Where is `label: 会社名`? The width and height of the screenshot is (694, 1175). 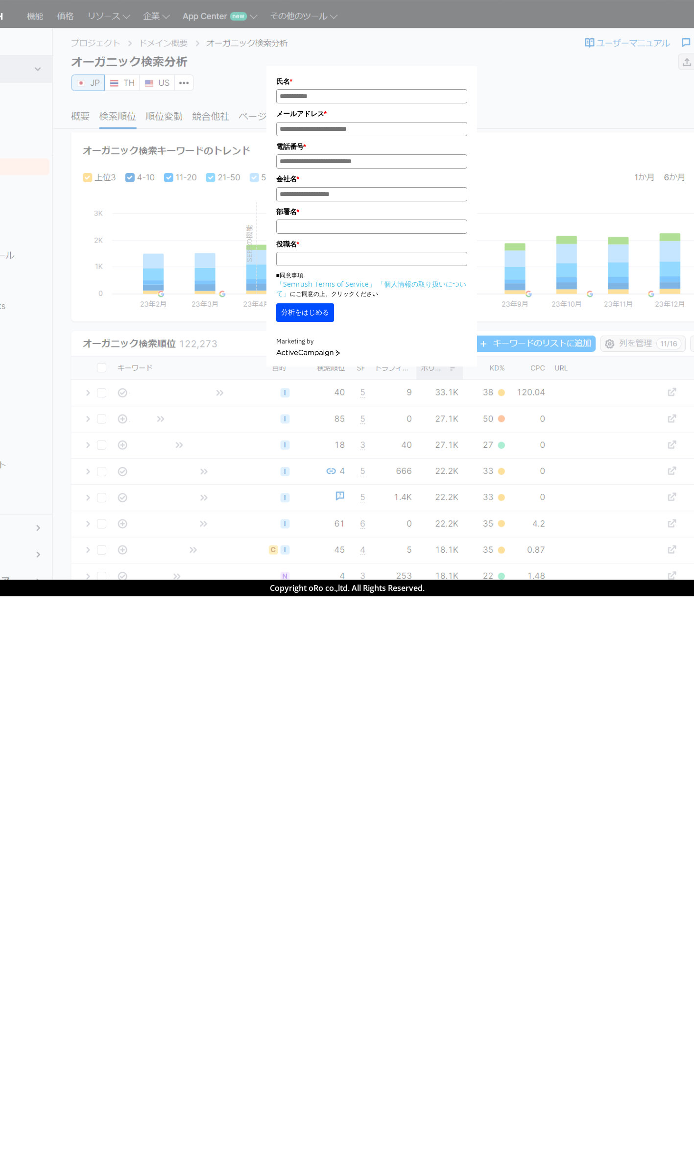
label: 会社名 is located at coordinates (372, 179).